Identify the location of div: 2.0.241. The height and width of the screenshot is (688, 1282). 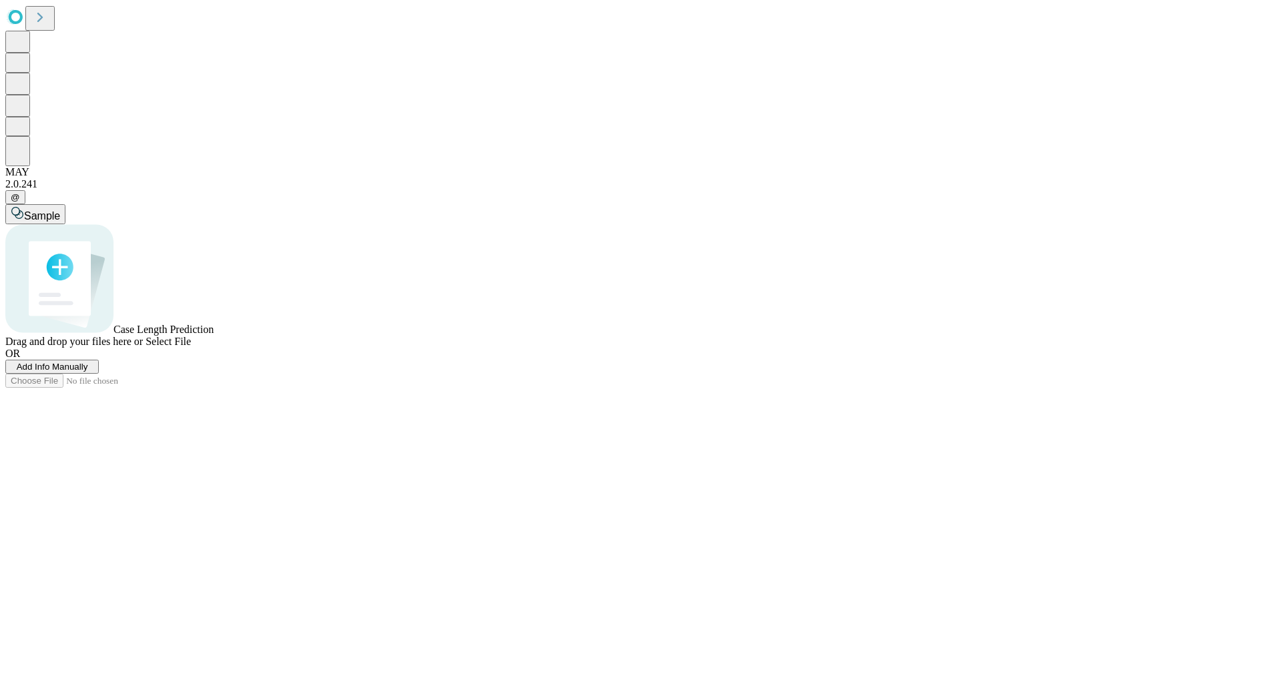
(641, 184).